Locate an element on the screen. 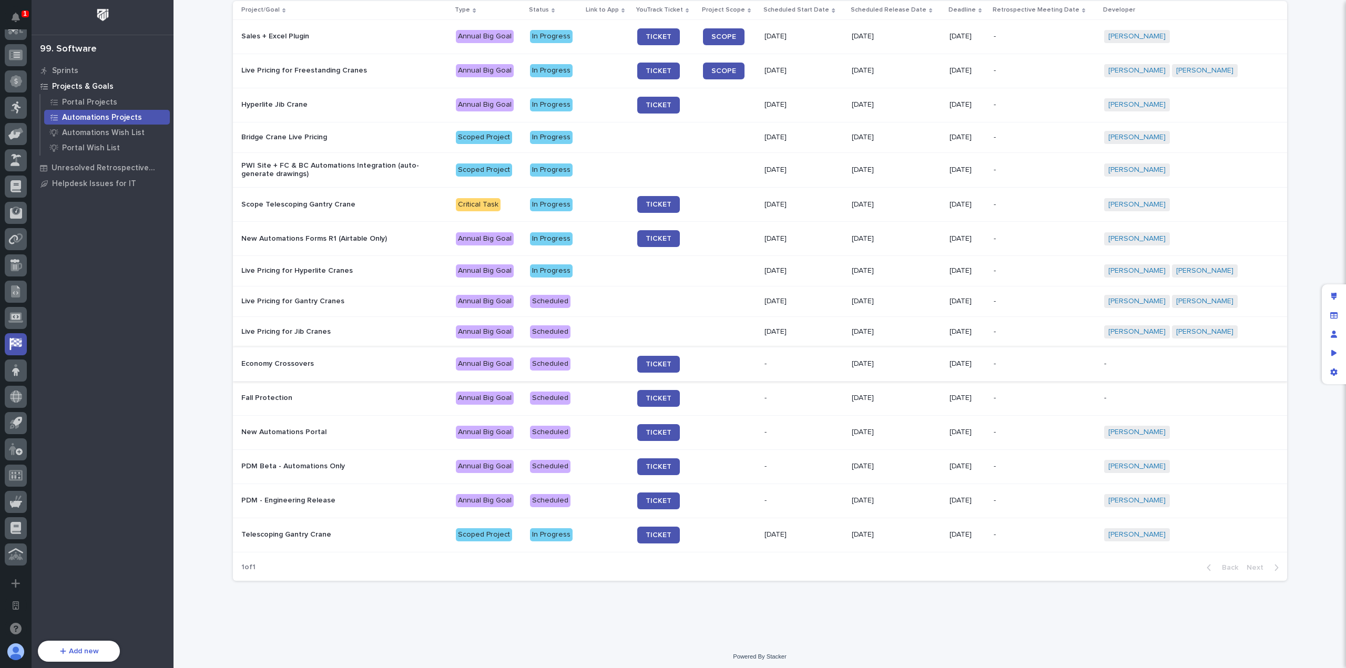 This screenshot has height=668, width=1346. span: Onboarding Call is located at coordinates (105, 138).